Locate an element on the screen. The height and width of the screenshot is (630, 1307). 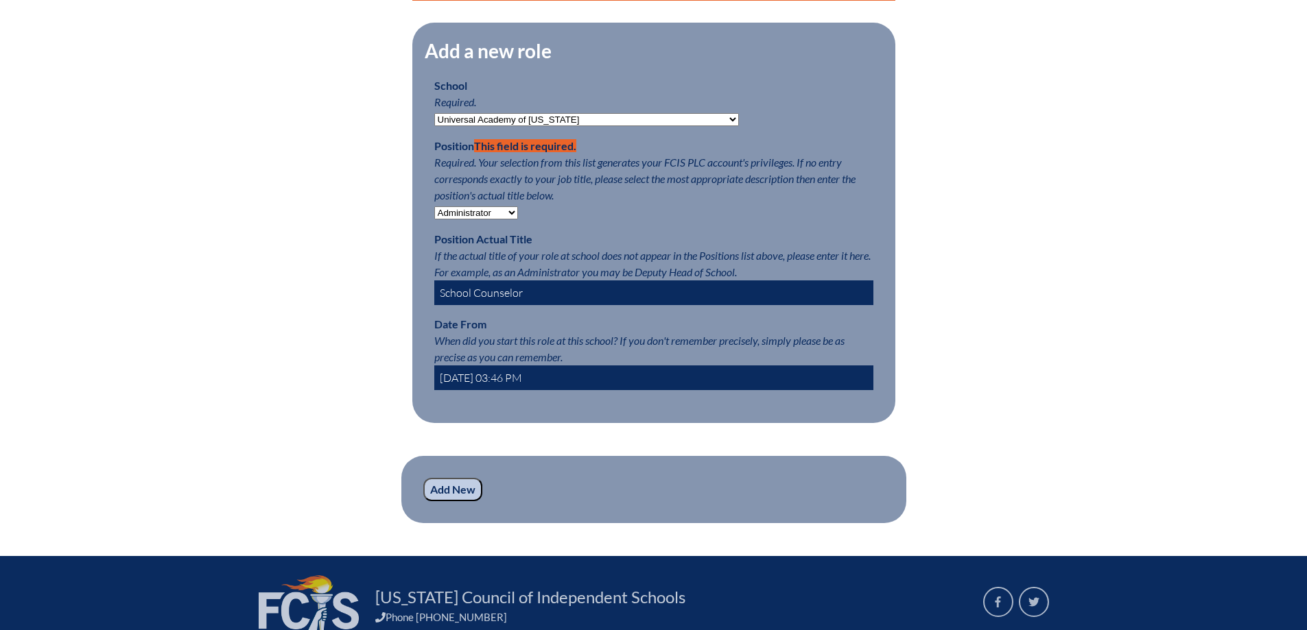
label: Position is located at coordinates (505, 145).